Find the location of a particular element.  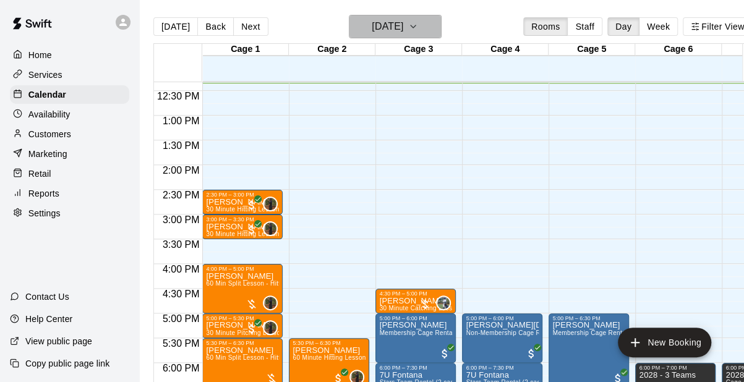

p: View public page is located at coordinates (59, 342).